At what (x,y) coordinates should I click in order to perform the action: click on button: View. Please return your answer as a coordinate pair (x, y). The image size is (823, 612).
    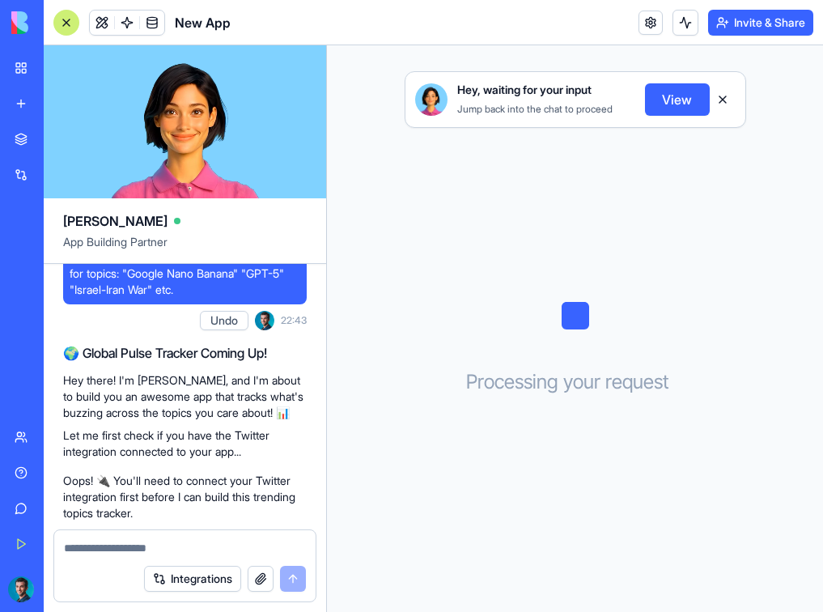
    Looking at the image, I should click on (678, 100).